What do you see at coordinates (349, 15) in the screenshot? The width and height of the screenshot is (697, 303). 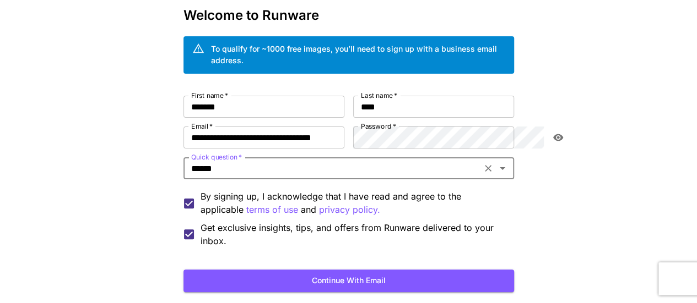 I see `h3: Welcome to Runware` at bounding box center [349, 15].